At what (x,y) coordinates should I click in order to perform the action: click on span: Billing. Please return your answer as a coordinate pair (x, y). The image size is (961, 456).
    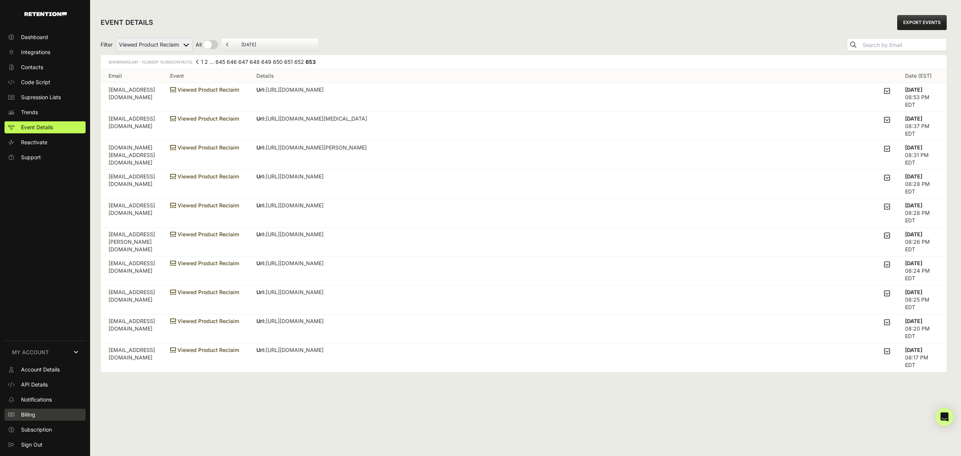
    Looking at the image, I should click on (28, 415).